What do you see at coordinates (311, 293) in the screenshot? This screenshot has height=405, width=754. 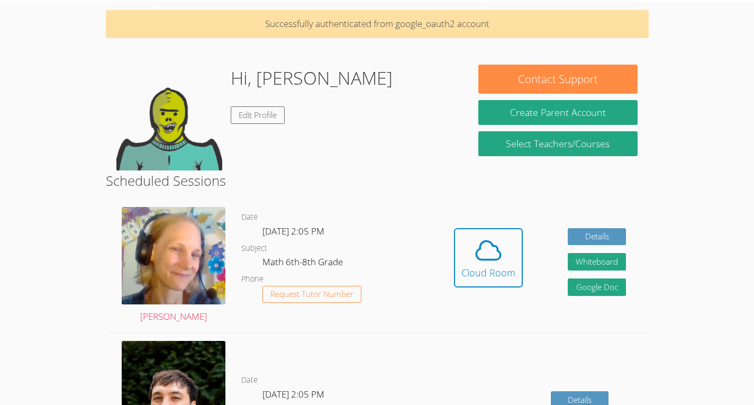 I see `span: Request Tutor Number` at bounding box center [311, 293].